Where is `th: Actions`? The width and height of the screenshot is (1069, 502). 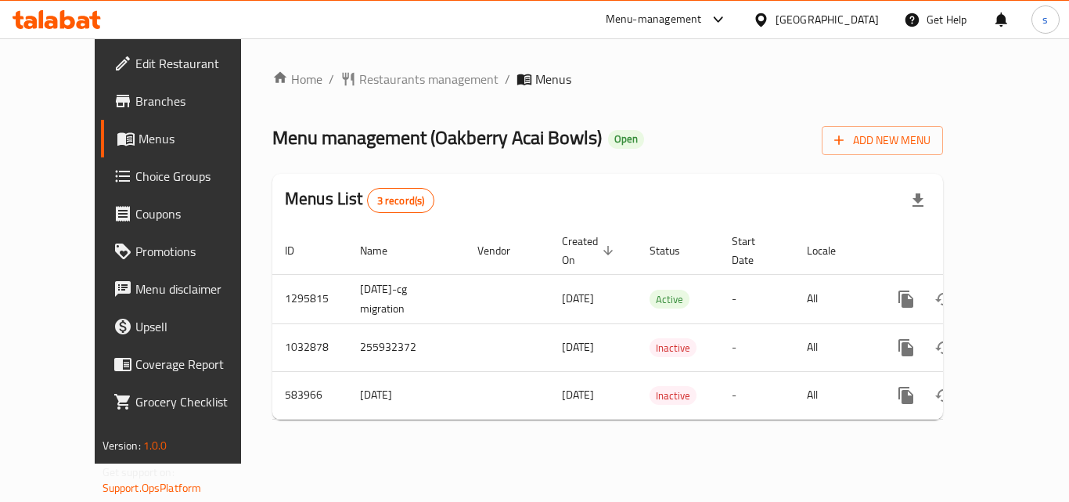 th: Actions is located at coordinates (963, 250).